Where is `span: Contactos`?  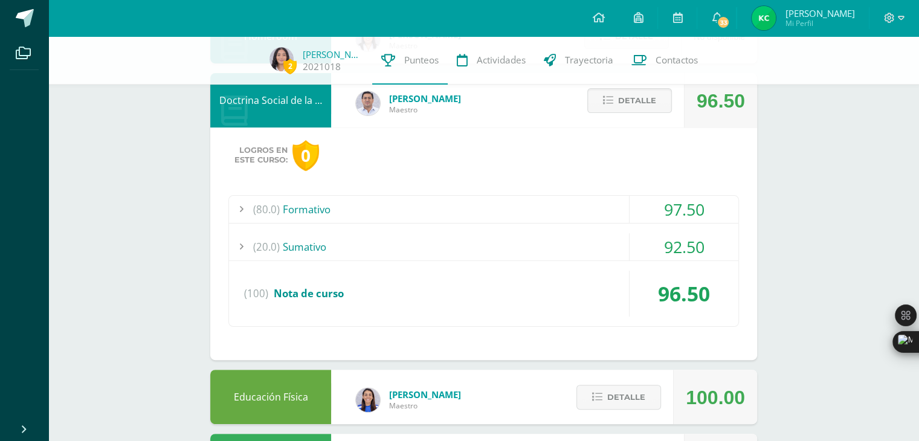
span: Contactos is located at coordinates (677, 60).